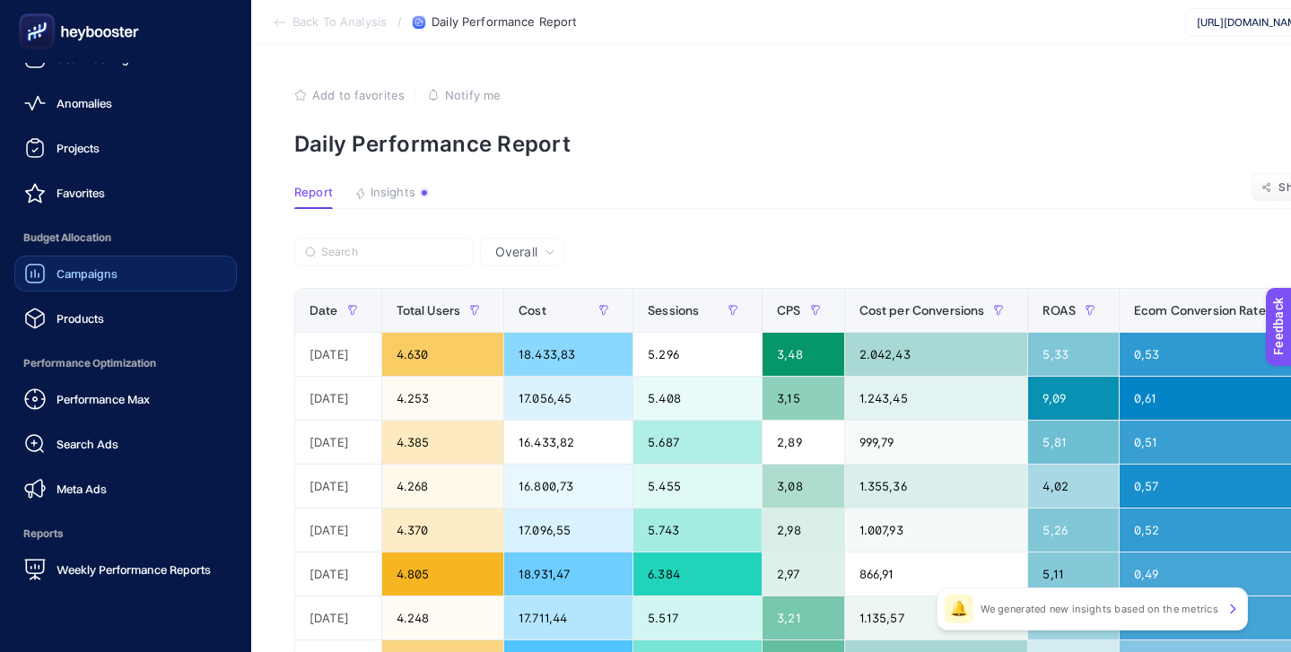 The image size is (1291, 652). What do you see at coordinates (532, 310) in the screenshot?
I see `span: Cost` at bounding box center [532, 310].